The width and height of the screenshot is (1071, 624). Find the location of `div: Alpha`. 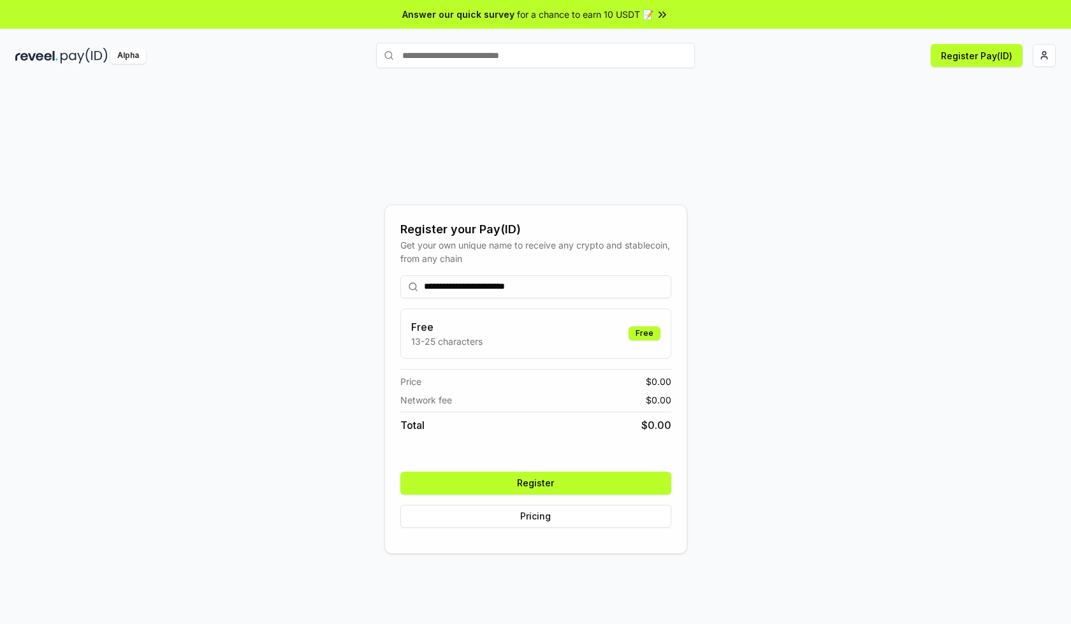

div: Alpha is located at coordinates (128, 55).